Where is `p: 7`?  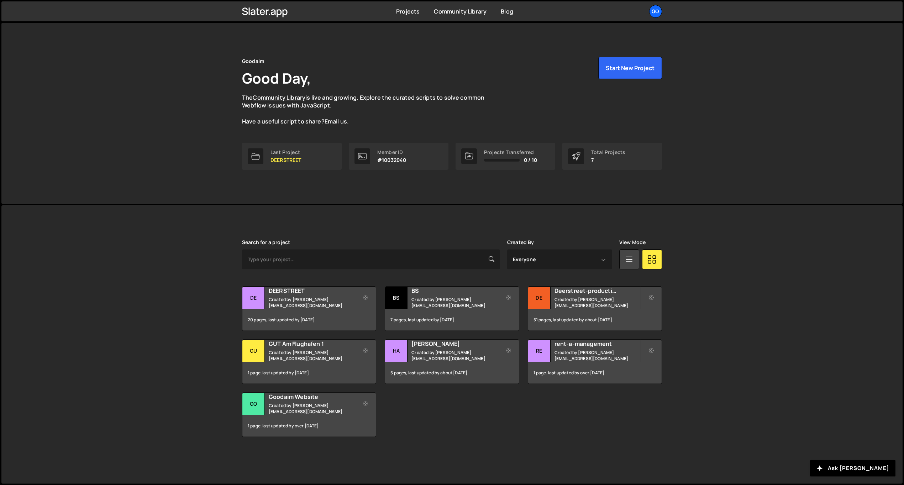
p: 7 is located at coordinates (608, 160).